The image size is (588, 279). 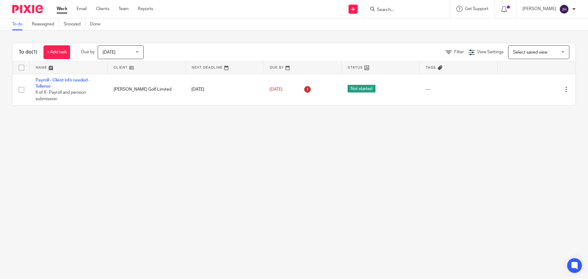 What do you see at coordinates (28, 9) in the screenshot?
I see `img: Pixie` at bounding box center [28, 9].